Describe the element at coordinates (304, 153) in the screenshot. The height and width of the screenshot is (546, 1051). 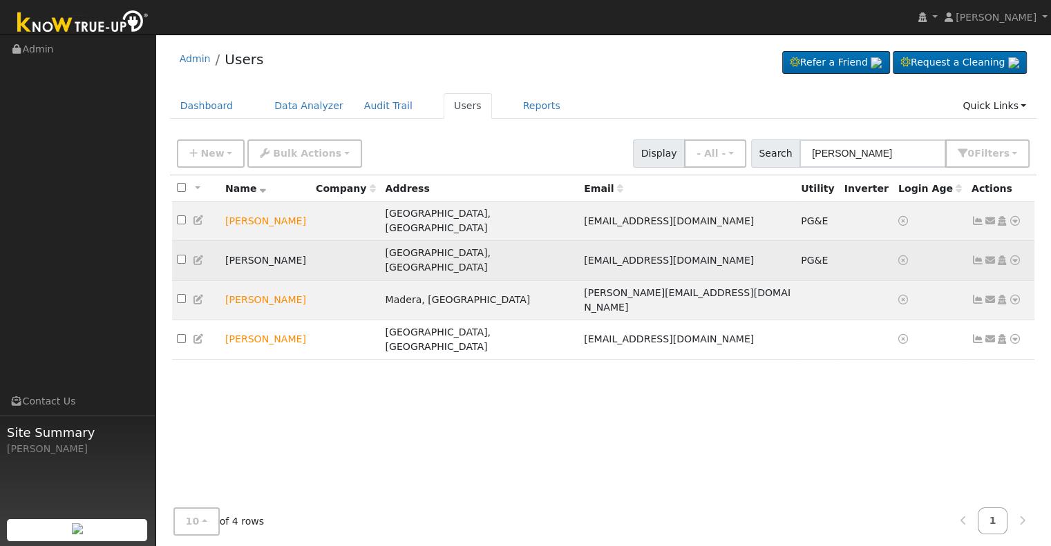
I see `button: Bulk Actions` at that location.